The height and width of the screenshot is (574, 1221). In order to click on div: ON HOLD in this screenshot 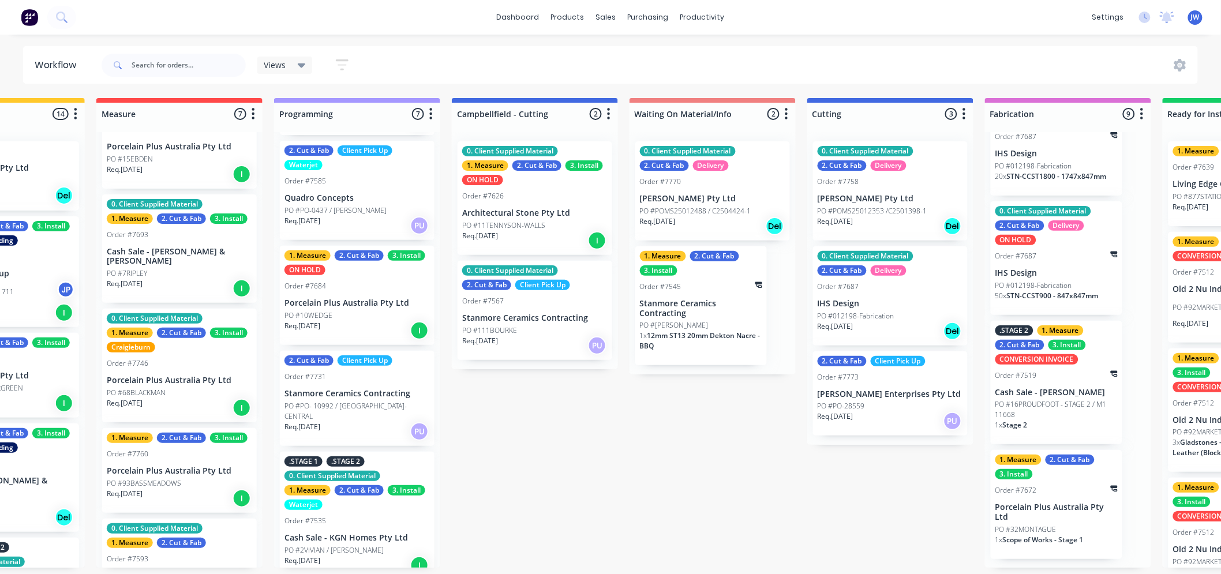, I will do `click(1015, 240)`.